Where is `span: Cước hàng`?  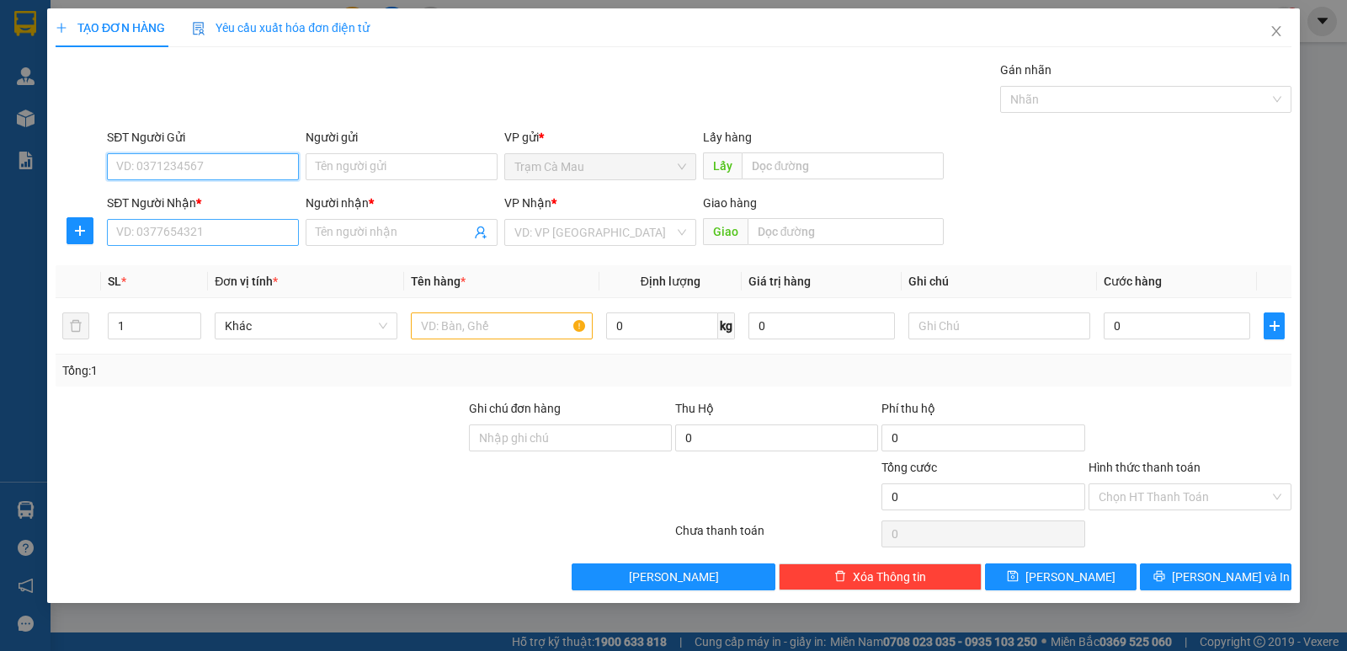
span: Cước hàng is located at coordinates (1133, 281).